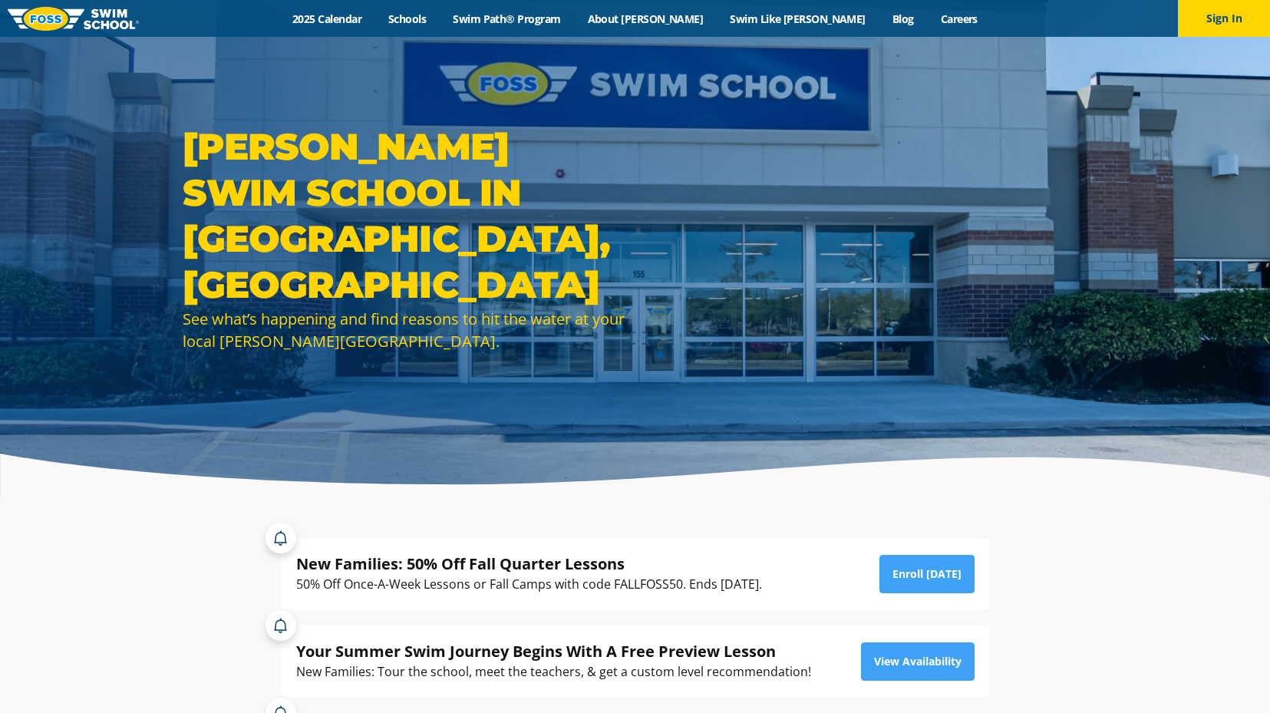 The width and height of the screenshot is (1270, 713). I want to click on div: Your Summer Swim Journey Begins With A Free Preview Lesson, so click(553, 651).